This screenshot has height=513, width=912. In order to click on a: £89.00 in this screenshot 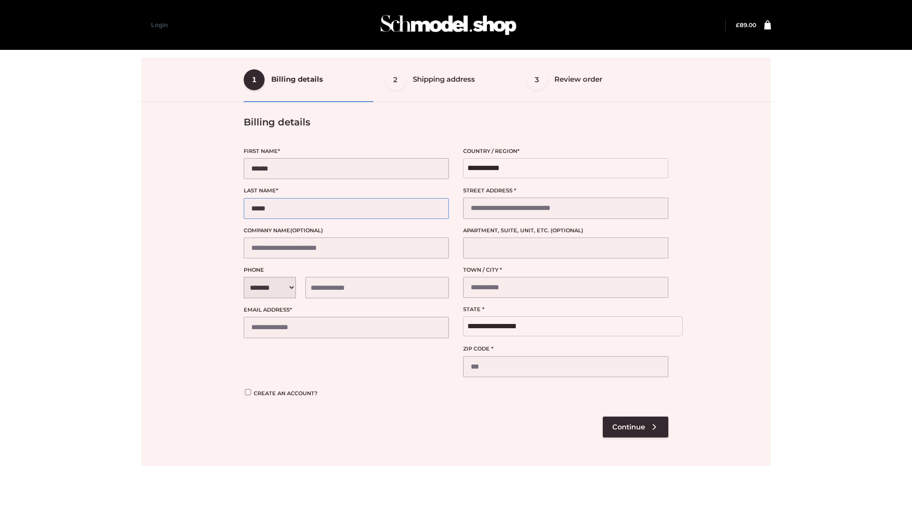, I will do `click(746, 25)`.